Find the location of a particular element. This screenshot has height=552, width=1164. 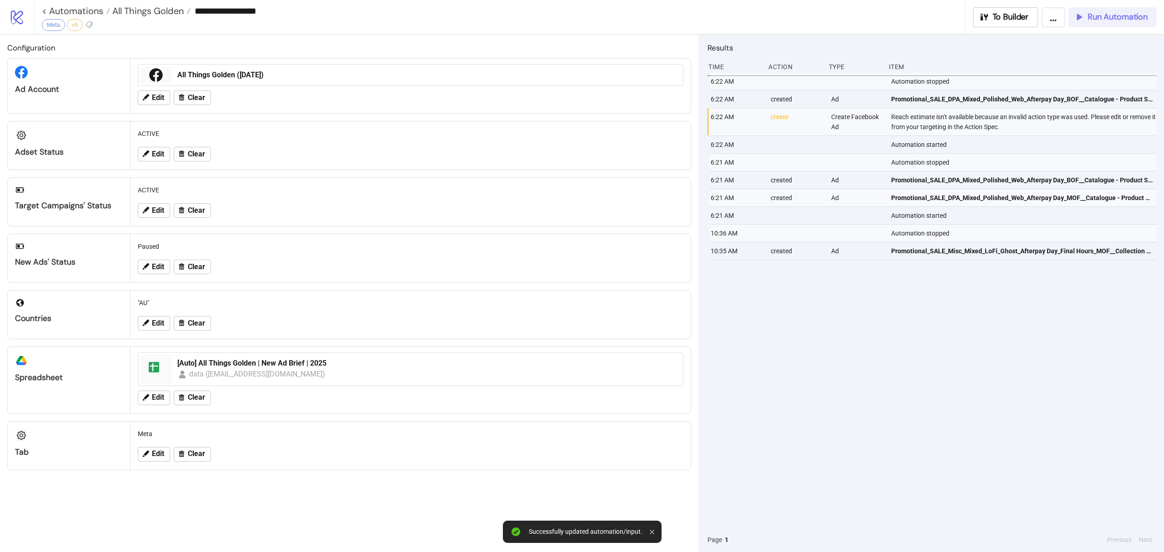

div: Type is located at coordinates (855, 67).